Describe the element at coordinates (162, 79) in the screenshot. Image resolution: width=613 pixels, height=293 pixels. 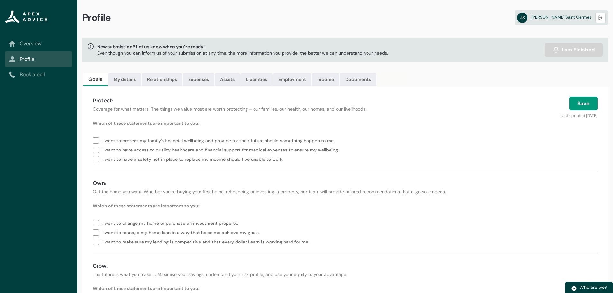
I see `a: Relationships` at that location.